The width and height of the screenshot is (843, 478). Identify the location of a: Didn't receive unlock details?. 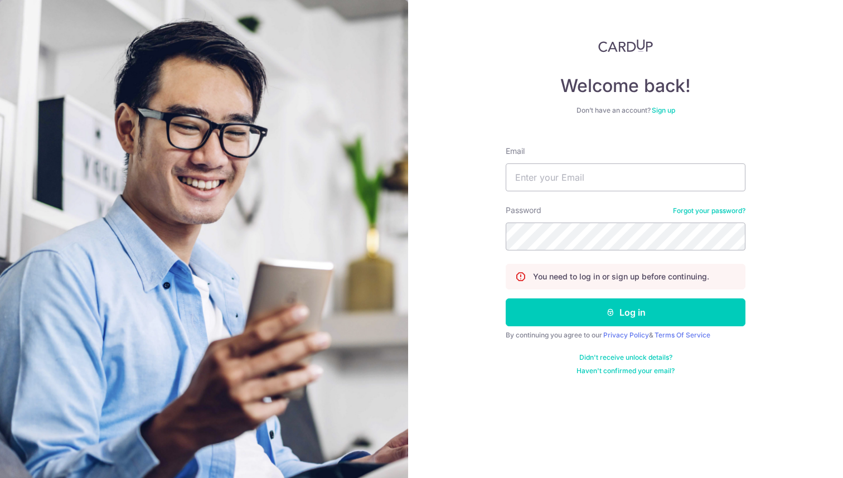
(625, 357).